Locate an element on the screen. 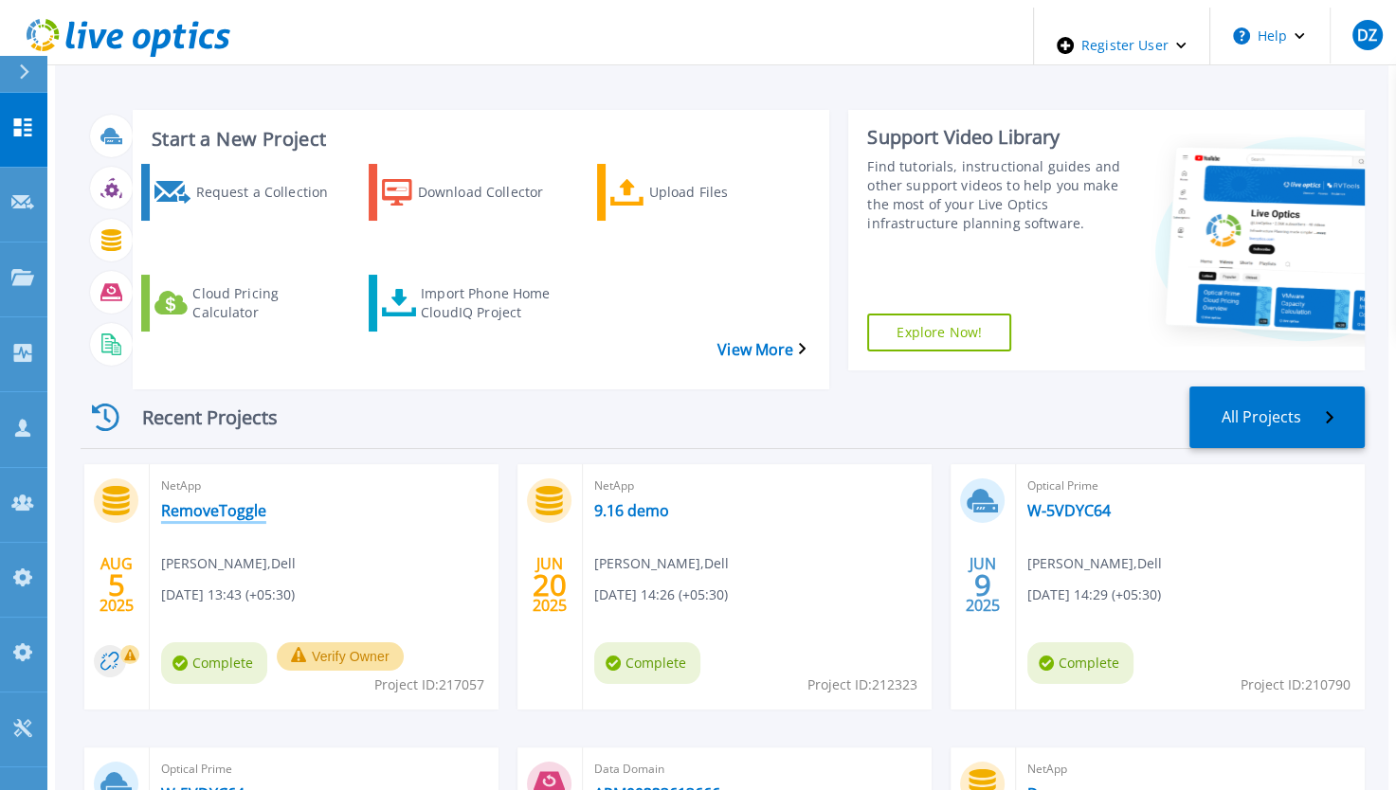 The image size is (1396, 790). a: View More is located at coordinates (761, 350).